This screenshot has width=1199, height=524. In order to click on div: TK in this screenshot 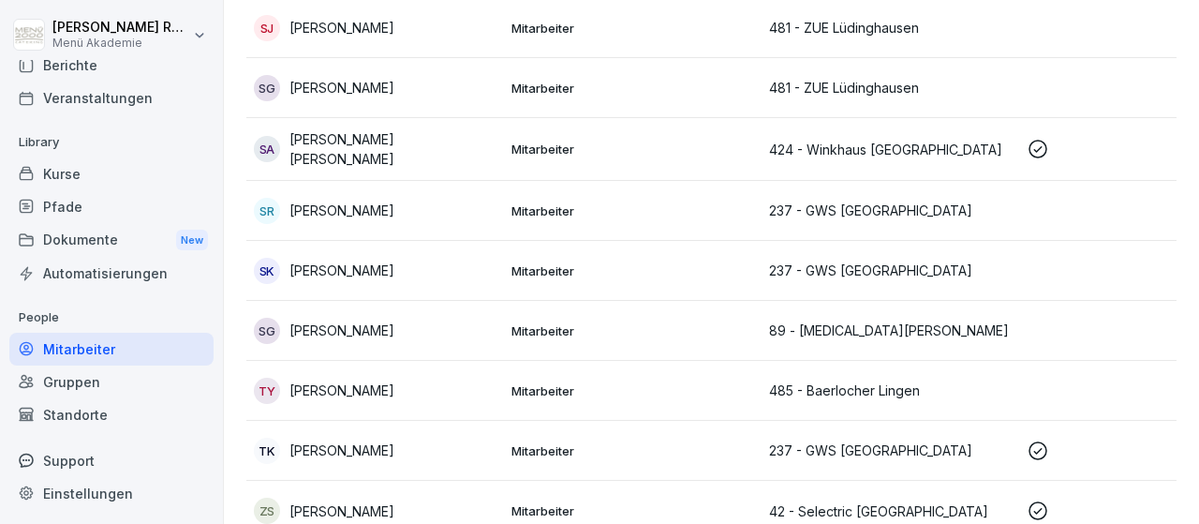, I will do `click(267, 451)`.